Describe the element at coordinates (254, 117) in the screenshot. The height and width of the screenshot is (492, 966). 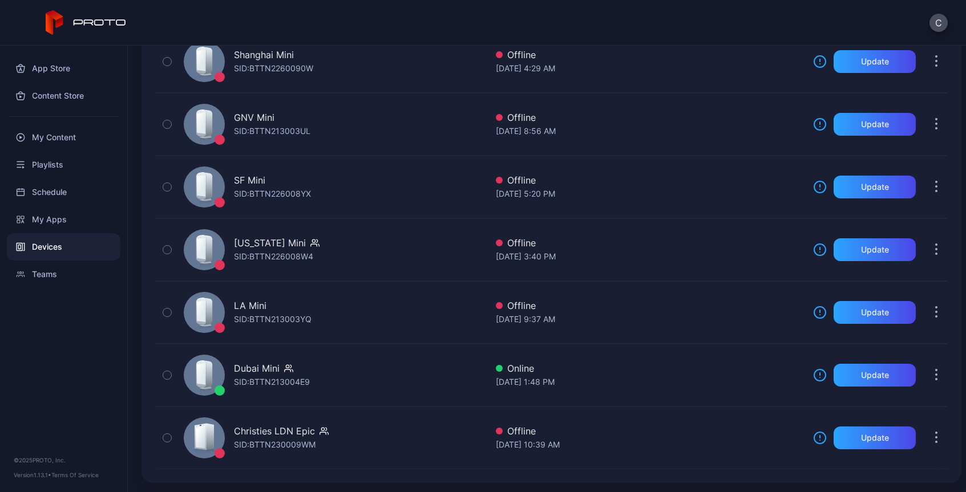
I see `div: GNV Mini` at that location.